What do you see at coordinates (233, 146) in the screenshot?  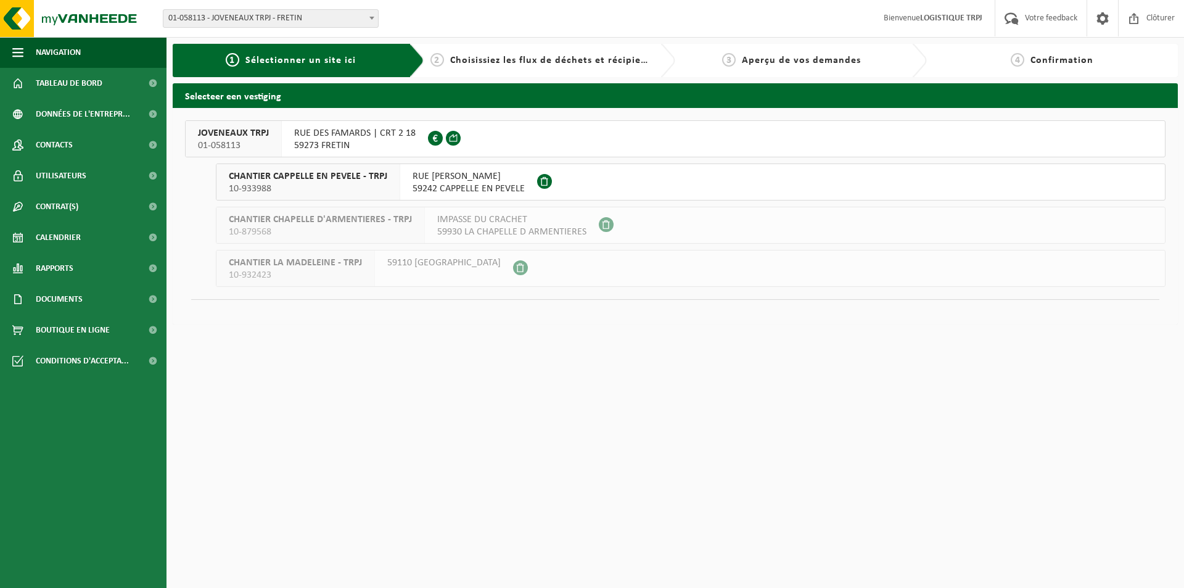 I see `span: 01-058113` at bounding box center [233, 146].